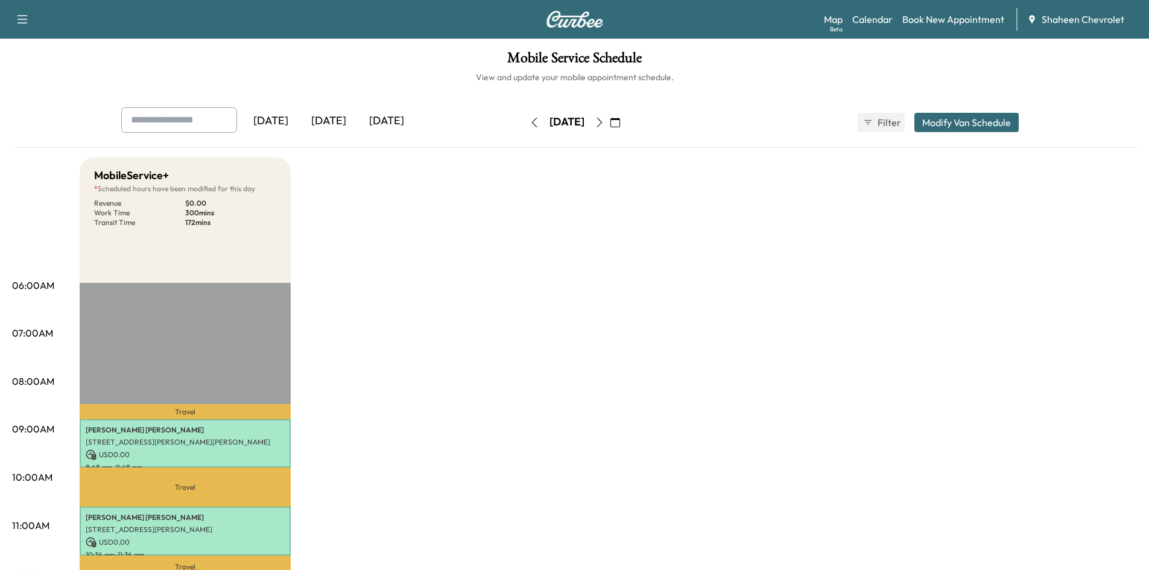 The height and width of the screenshot is (570, 1149). I want to click on button: Filter, so click(882, 122).